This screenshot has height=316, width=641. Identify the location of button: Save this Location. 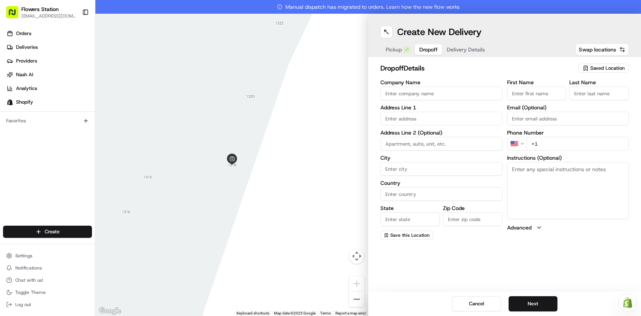
(407, 235).